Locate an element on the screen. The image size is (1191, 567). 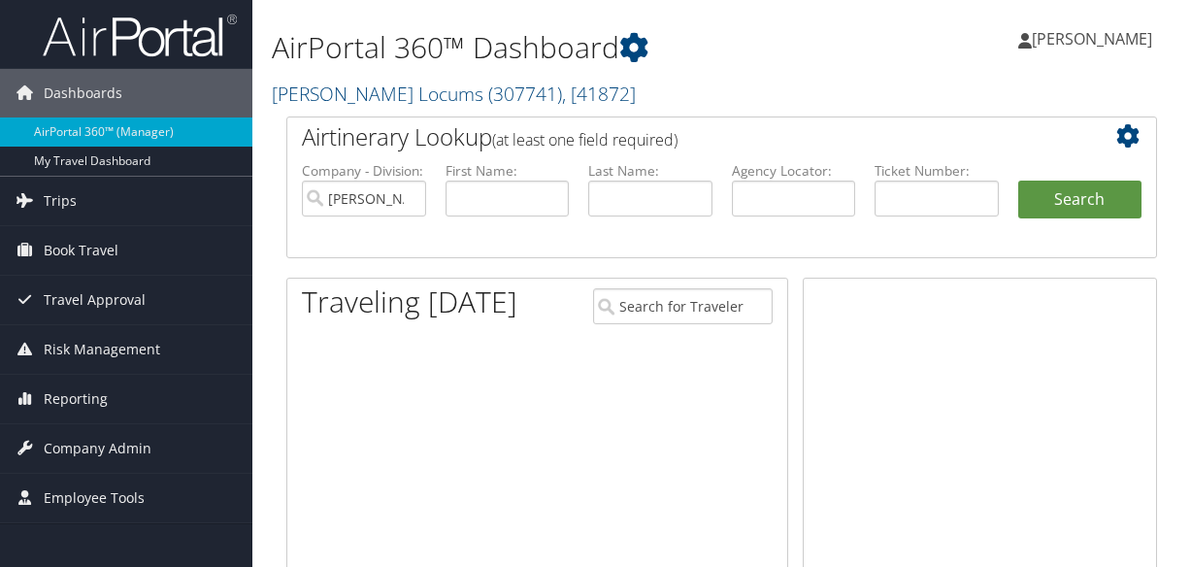
span: Company Admin is located at coordinates (97, 448).